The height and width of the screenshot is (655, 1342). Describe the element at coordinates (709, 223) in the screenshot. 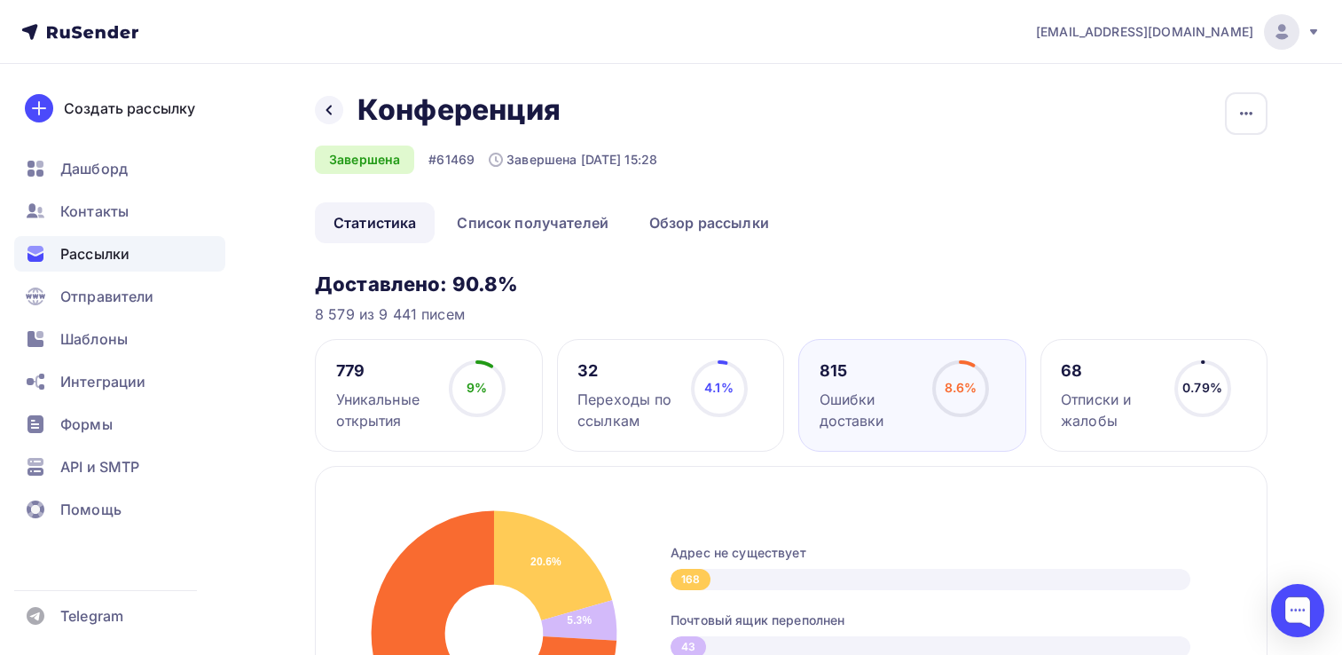

I see `a: Обзор рассылки` at that location.